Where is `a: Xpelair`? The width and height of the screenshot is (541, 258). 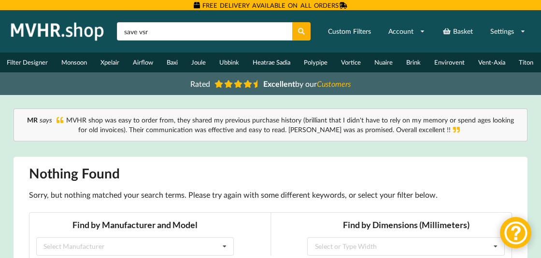
a: Xpelair is located at coordinates (110, 62).